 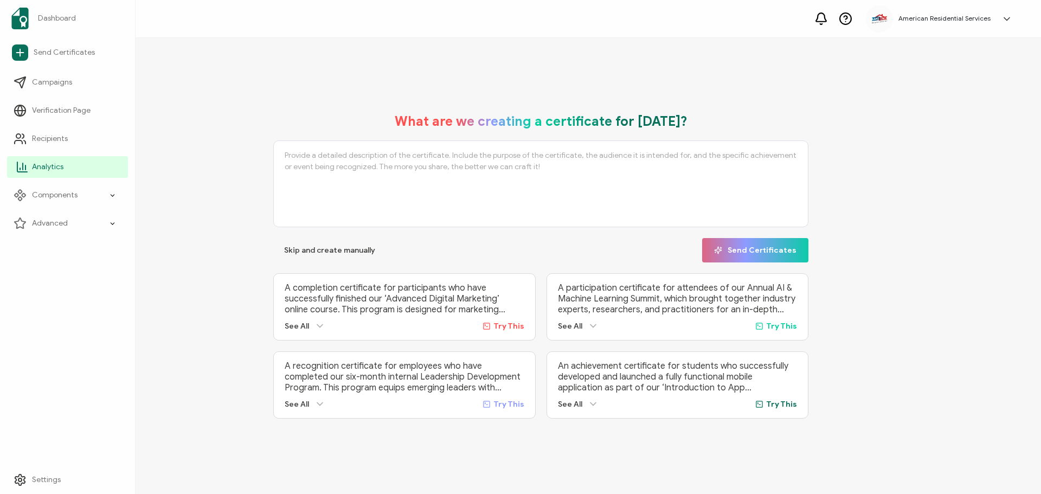 What do you see at coordinates (67, 53) in the screenshot?
I see `a: Send Certificates` at bounding box center [67, 53].